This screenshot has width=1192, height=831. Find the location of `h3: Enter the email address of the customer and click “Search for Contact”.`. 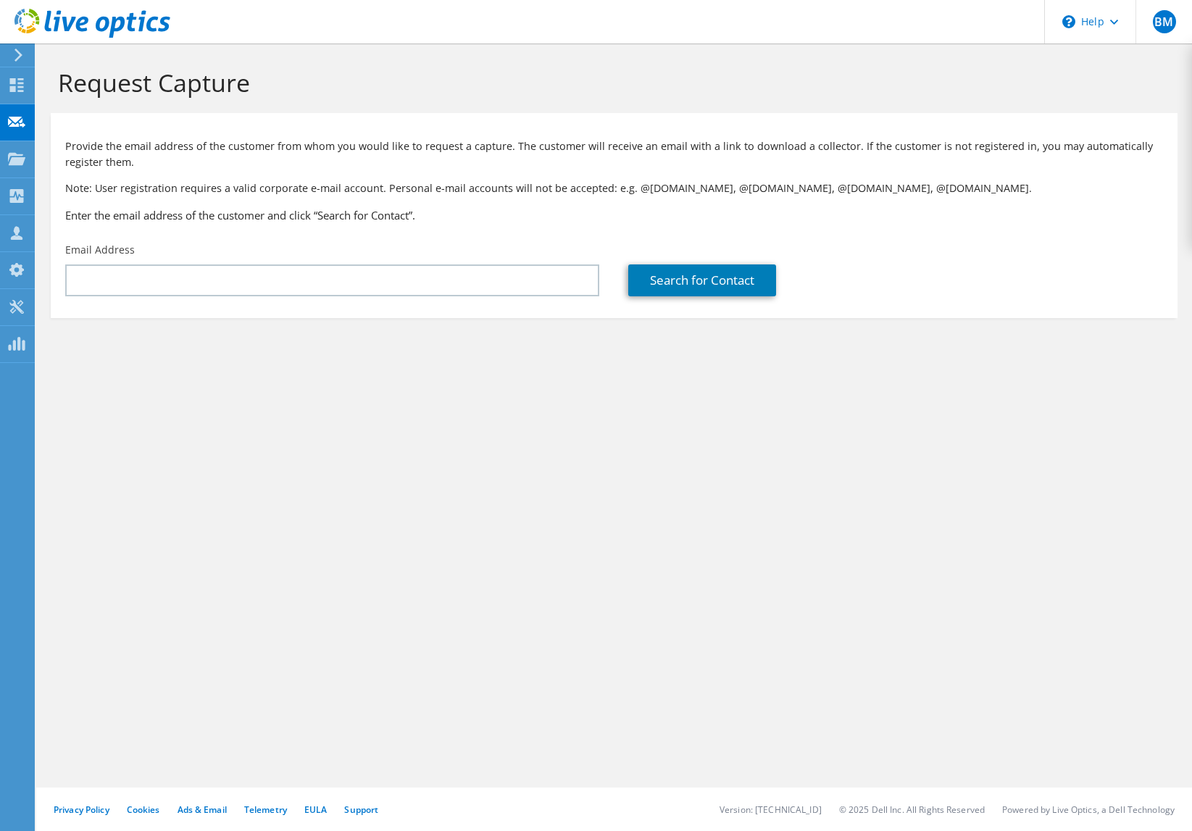

h3: Enter the email address of the customer and click “Search for Contact”. is located at coordinates (614, 215).